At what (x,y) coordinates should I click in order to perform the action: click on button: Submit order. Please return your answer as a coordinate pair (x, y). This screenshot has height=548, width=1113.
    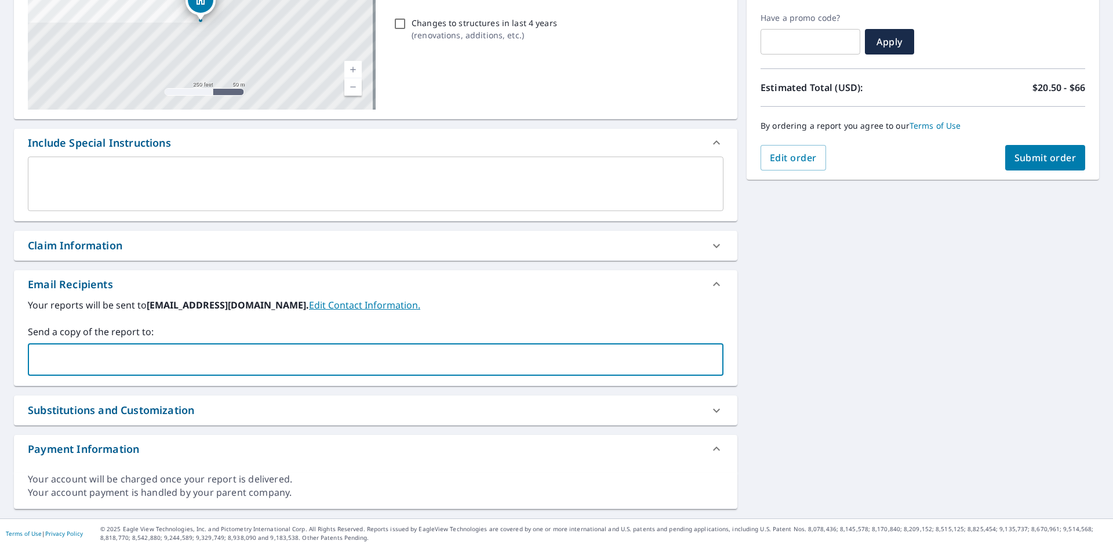
    Looking at the image, I should click on (1045, 158).